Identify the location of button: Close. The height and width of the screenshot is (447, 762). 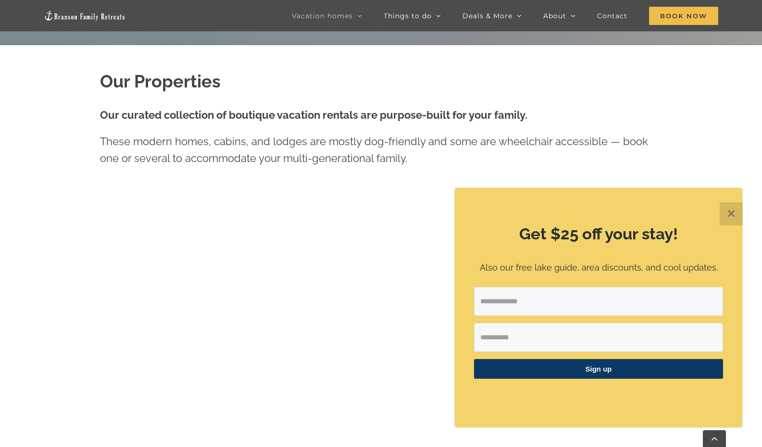
(731, 214).